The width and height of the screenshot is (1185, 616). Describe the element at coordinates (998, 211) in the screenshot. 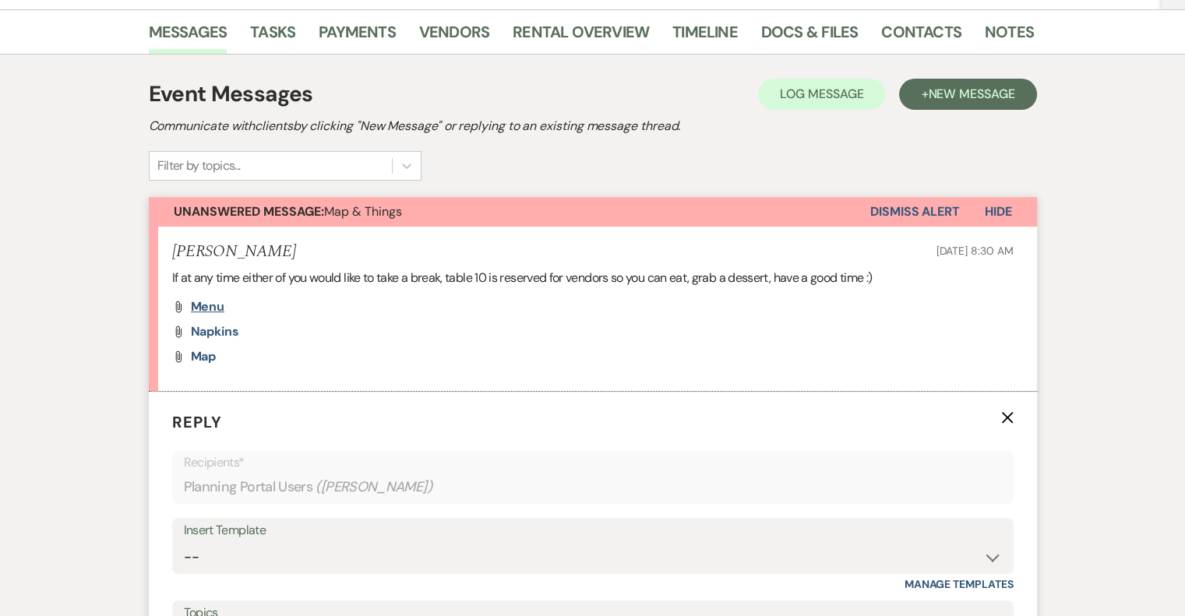

I see `span: Hide` at that location.